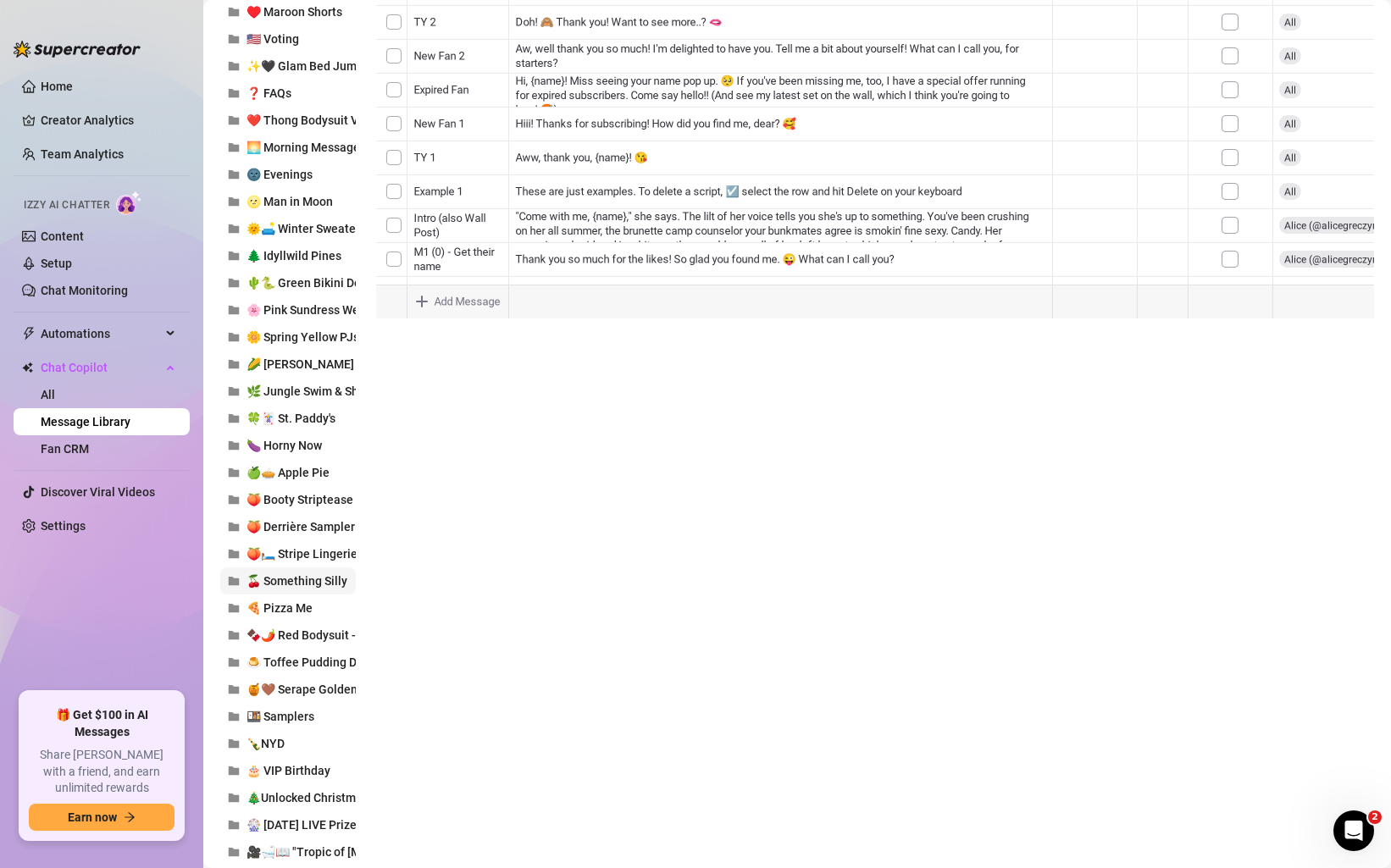 This screenshot has height=868, width=1391. Describe the element at coordinates (288, 39) in the screenshot. I see `button: 🇺🇸 Voting` at that location.